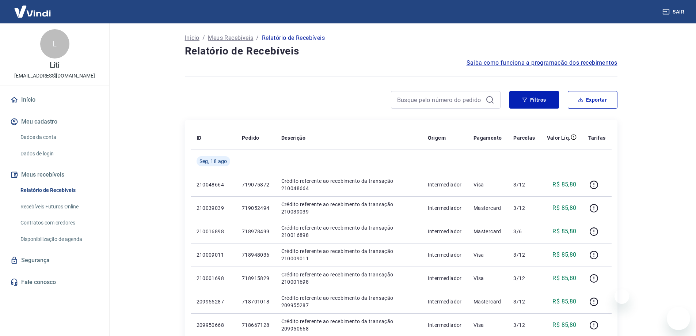 The image size is (696, 336). I want to click on p: Meus Recebíveis, so click(231, 38).